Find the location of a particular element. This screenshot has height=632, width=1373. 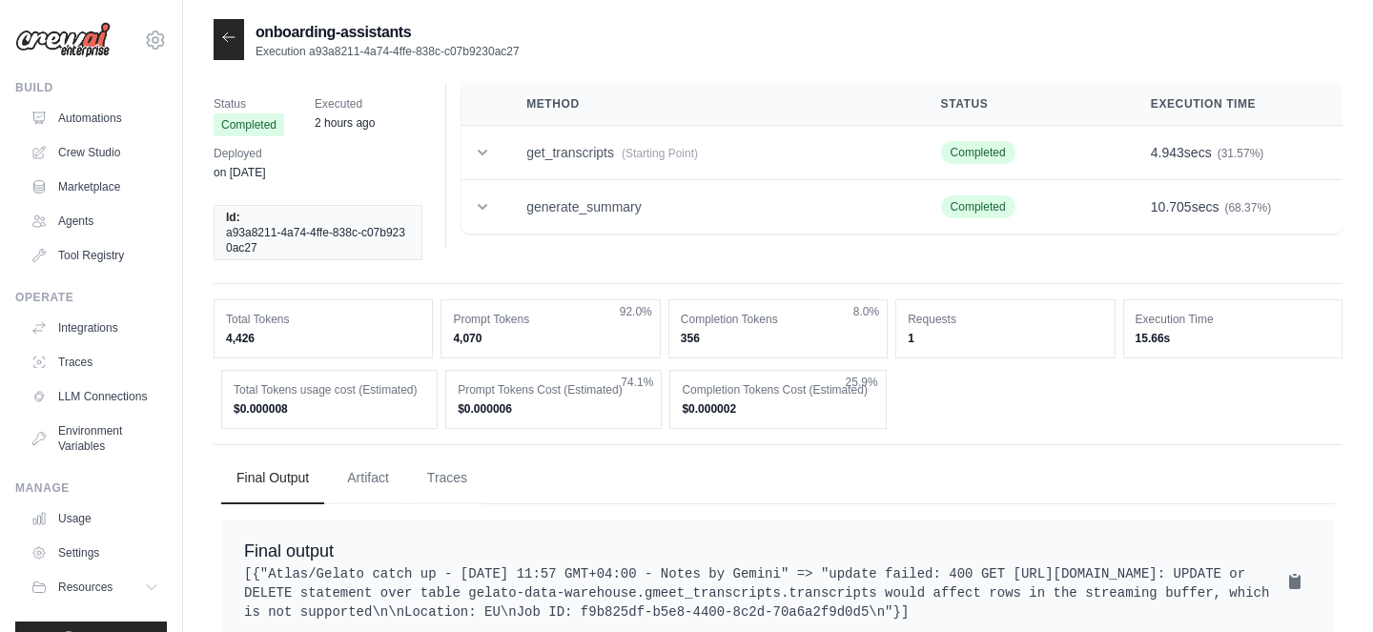

span: 92.0% is located at coordinates (636, 312).